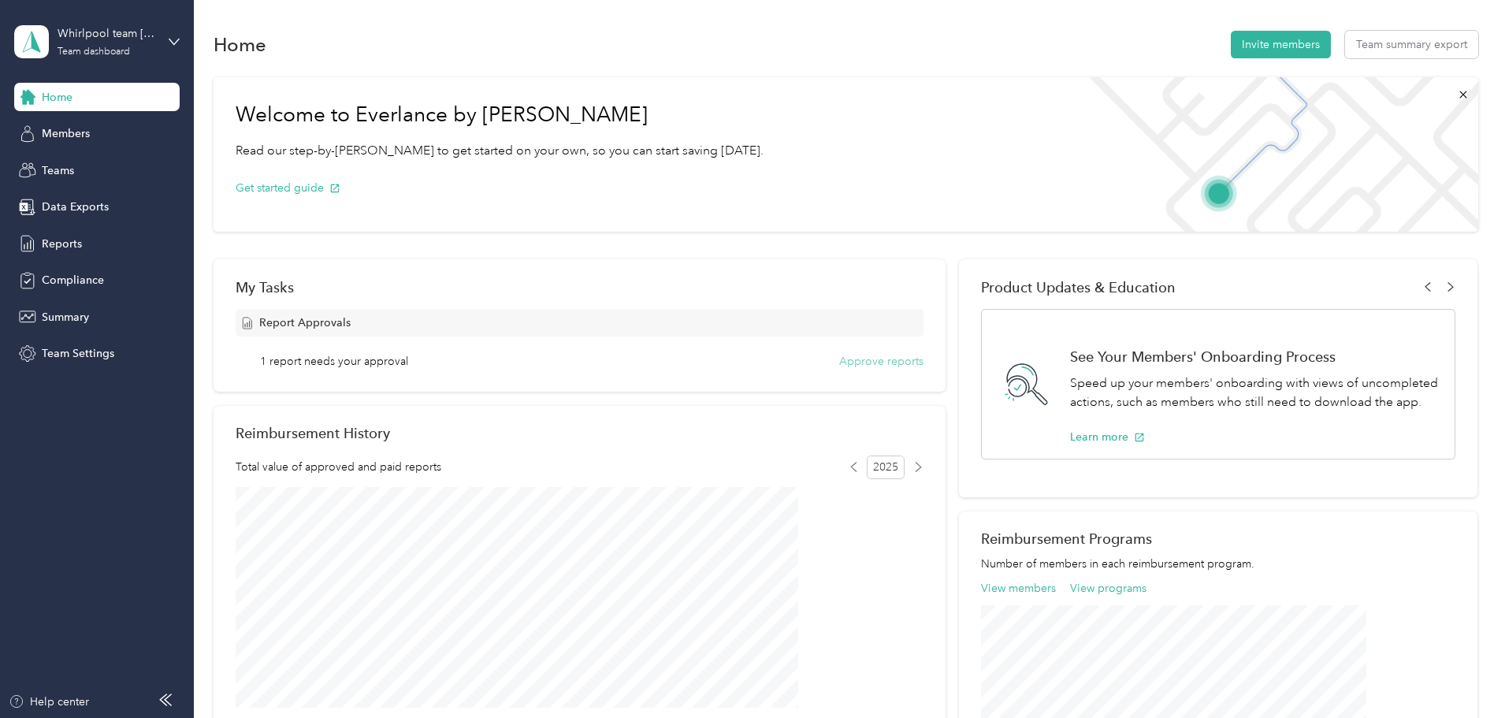 Image resolution: width=1505 pixels, height=718 pixels. What do you see at coordinates (65, 133) in the screenshot?
I see `span: Members` at bounding box center [65, 133].